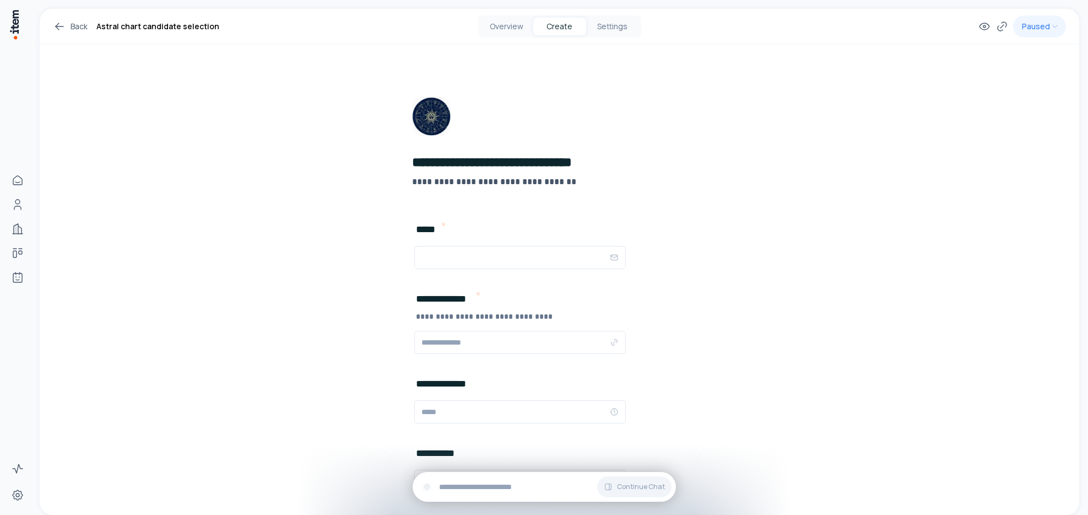 The width and height of the screenshot is (1088, 515). What do you see at coordinates (560, 26) in the screenshot?
I see `button: Create` at bounding box center [560, 26].